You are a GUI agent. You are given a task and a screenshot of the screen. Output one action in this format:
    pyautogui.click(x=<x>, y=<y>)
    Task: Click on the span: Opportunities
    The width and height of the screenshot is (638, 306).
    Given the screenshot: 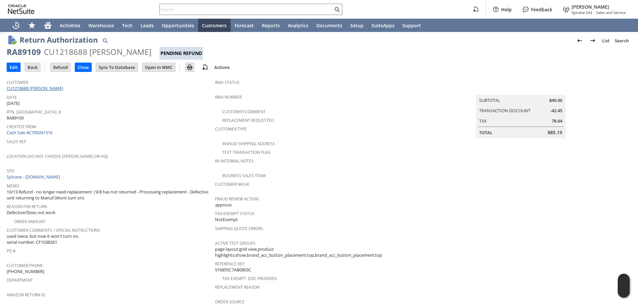 What is the action you would take?
    pyautogui.click(x=178, y=25)
    